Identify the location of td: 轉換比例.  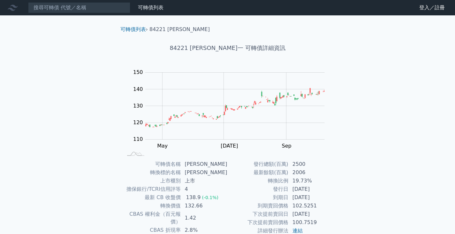
(258, 181).